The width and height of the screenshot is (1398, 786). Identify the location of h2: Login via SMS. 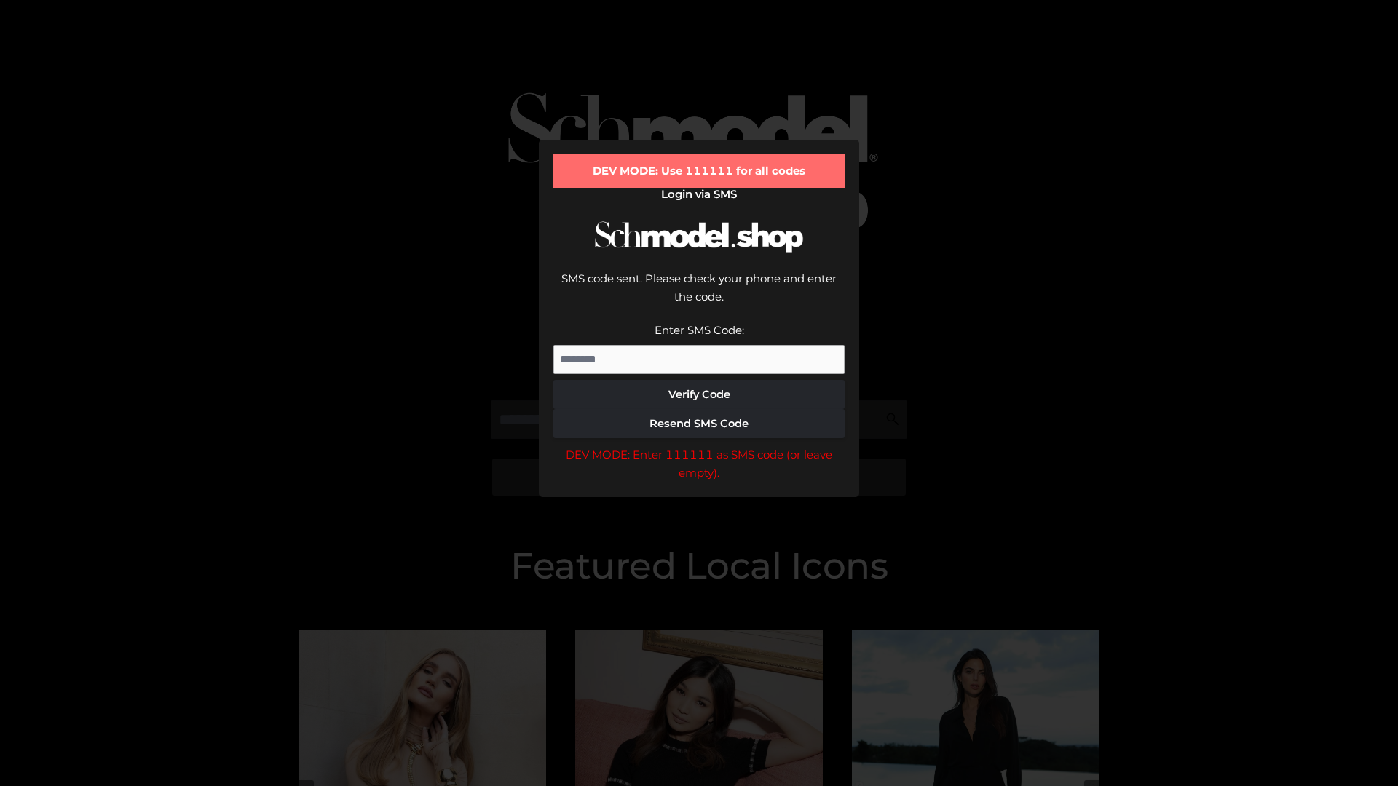
(699, 194).